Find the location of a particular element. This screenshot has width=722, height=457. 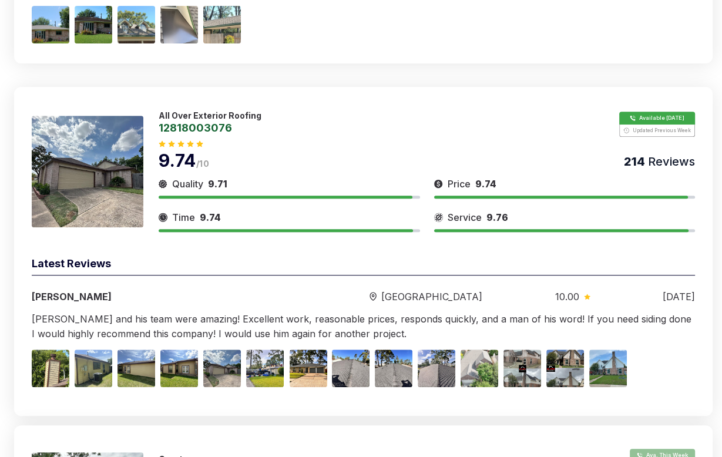

img: Image 13 is located at coordinates (565, 368).